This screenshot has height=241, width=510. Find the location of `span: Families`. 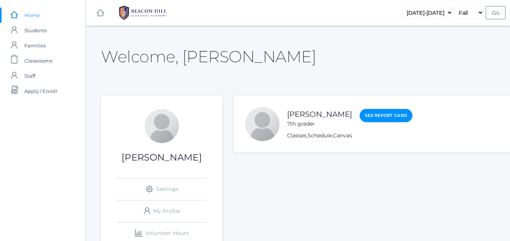

span: Families is located at coordinates (35, 46).